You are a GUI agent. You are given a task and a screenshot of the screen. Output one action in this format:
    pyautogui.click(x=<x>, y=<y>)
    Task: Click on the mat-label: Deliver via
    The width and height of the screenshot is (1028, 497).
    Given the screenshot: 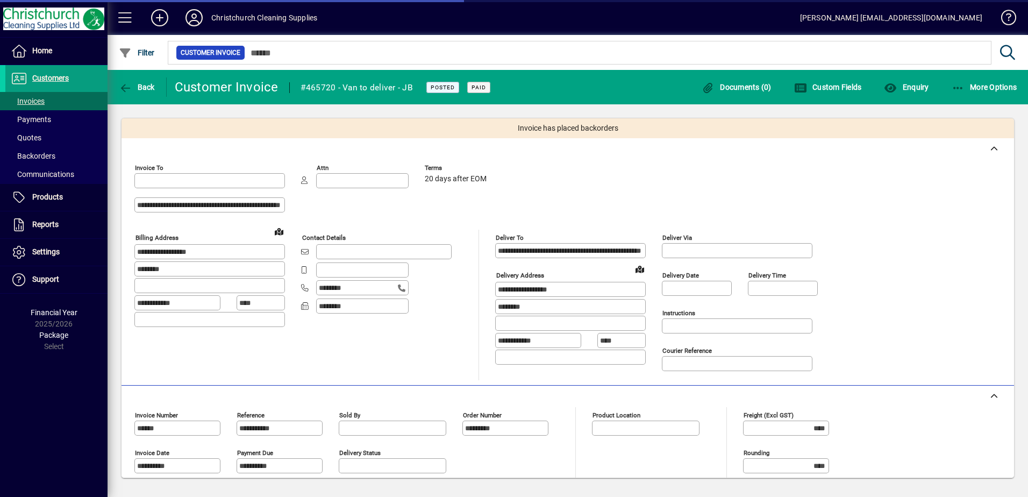 What is the action you would take?
    pyautogui.click(x=677, y=238)
    